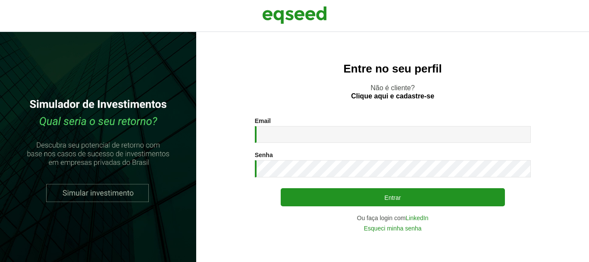  I want to click on button: Entrar, so click(393, 197).